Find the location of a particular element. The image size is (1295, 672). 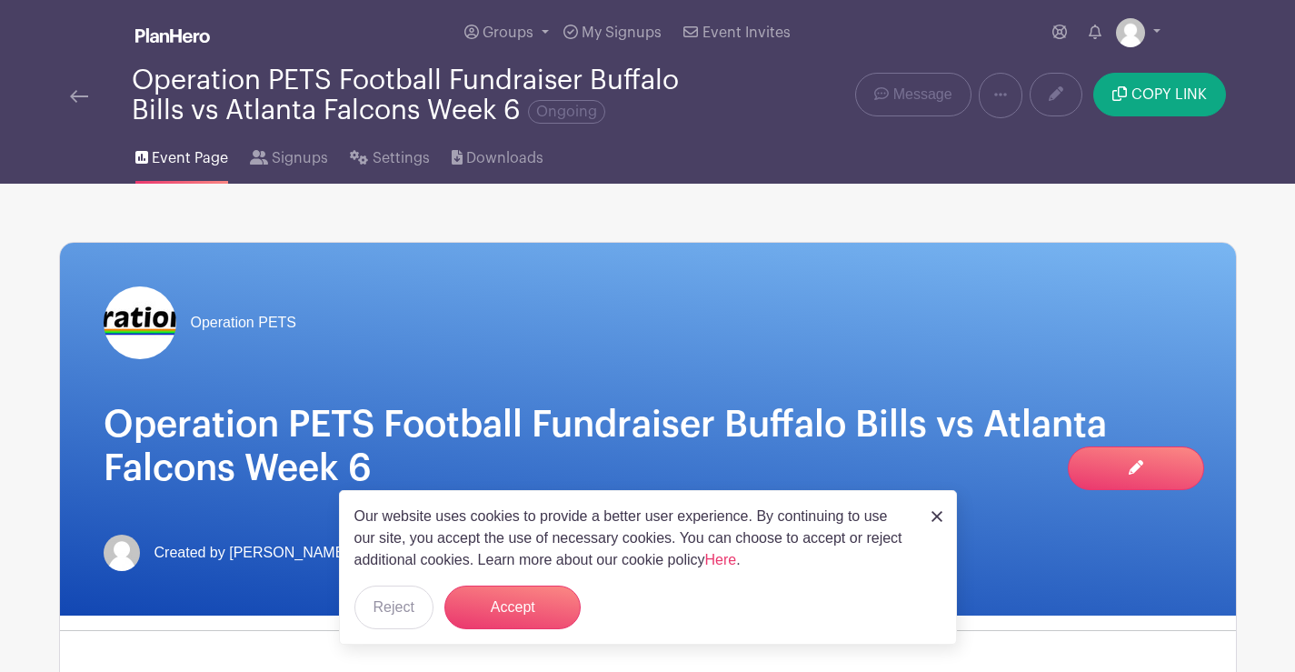

a: Signups is located at coordinates (289, 155).